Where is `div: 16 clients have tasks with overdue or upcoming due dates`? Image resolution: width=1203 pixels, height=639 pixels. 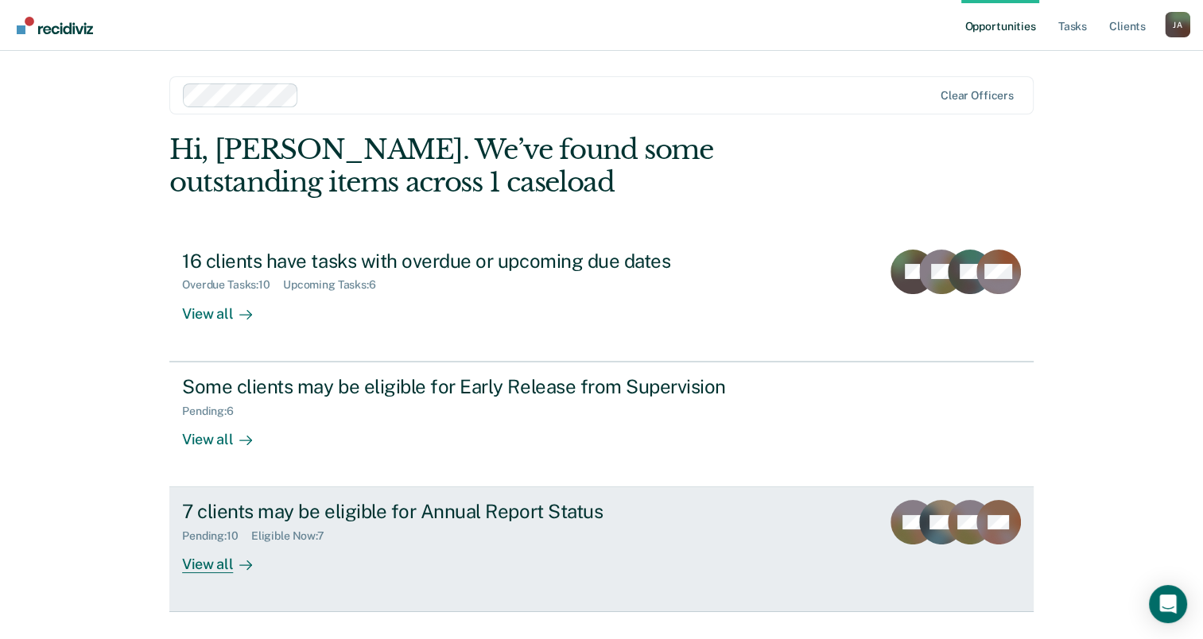 div: 16 clients have tasks with overdue or upcoming due dates is located at coordinates (461, 261).